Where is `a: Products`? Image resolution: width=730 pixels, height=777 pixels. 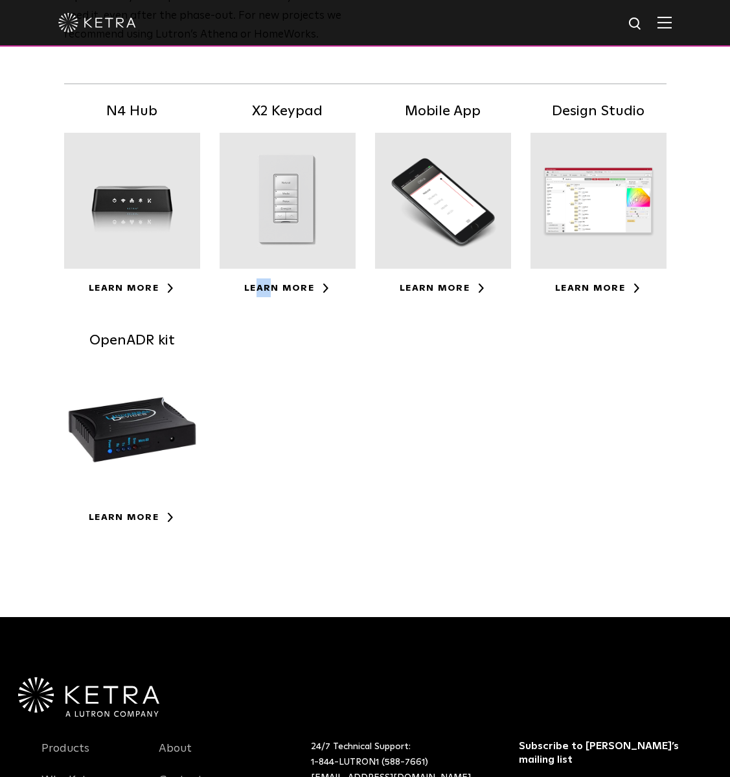
a: Products is located at coordinates (65, 757).